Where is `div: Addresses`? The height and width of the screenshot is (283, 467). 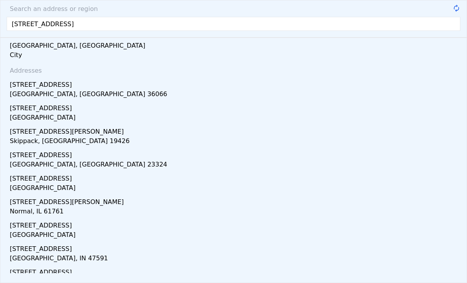
div: Addresses is located at coordinates (234, 69).